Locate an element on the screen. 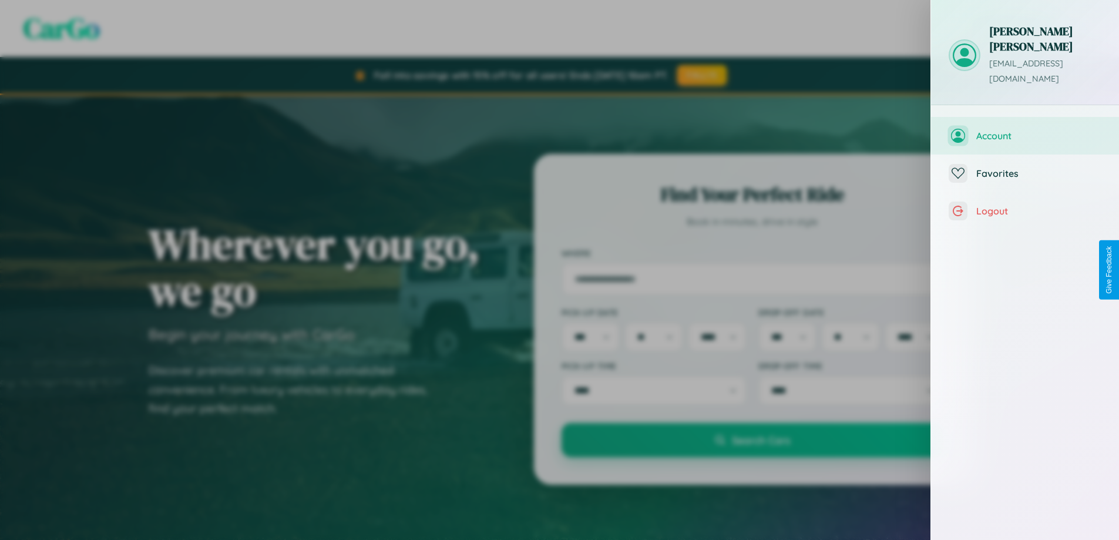 The width and height of the screenshot is (1119, 540). span: Logout is located at coordinates (1038, 211).